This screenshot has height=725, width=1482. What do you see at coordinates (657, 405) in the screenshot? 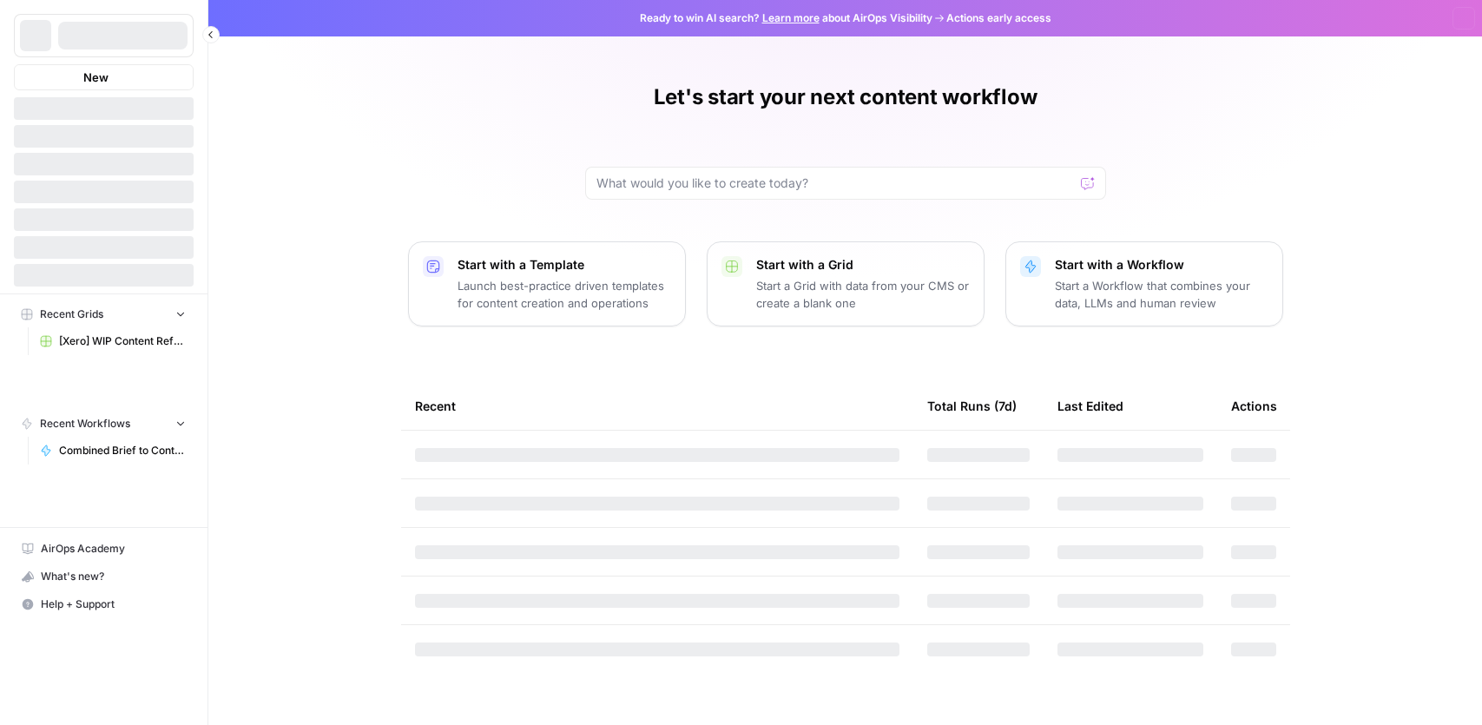
I see `div: Recent` at bounding box center [657, 405].